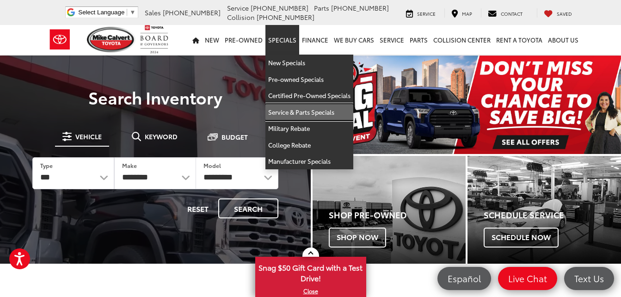 This screenshot has height=297, width=621. Describe the element at coordinates (521, 237) in the screenshot. I see `span: Schedule Now` at that location.